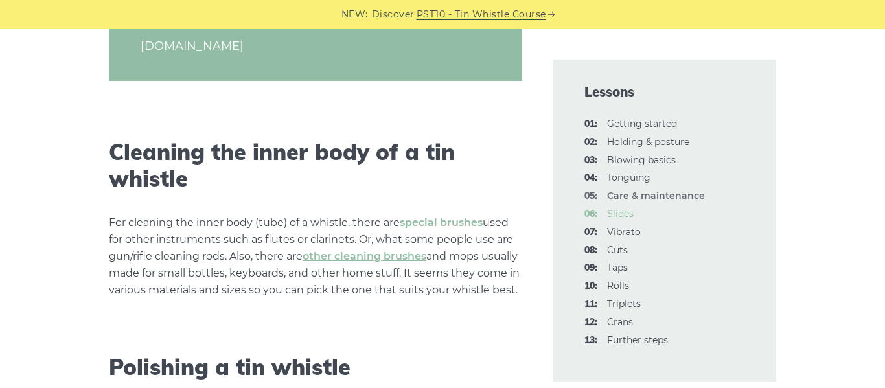 The width and height of the screenshot is (885, 388). Describe the element at coordinates (591, 215) in the screenshot. I see `span: 06:` at that location.